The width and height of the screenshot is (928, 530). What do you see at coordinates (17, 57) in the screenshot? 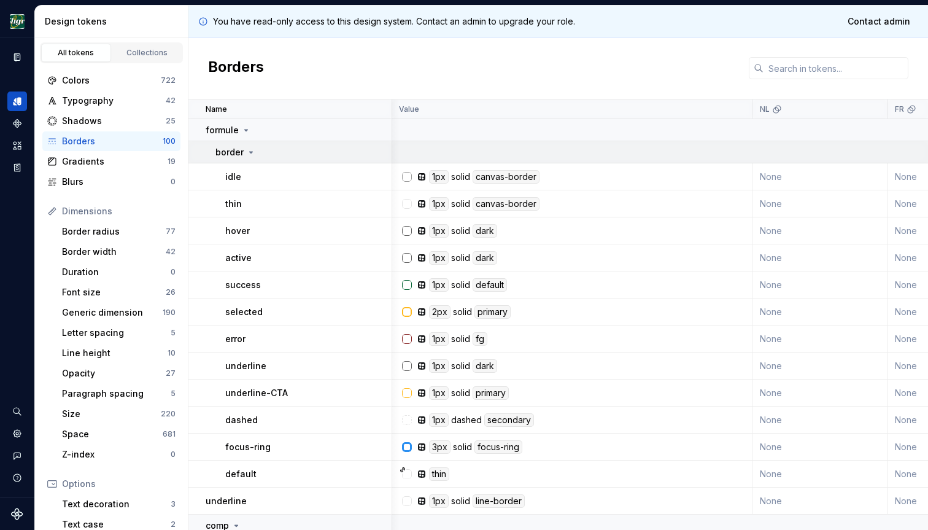
I see `a: Documentation` at bounding box center [17, 57].